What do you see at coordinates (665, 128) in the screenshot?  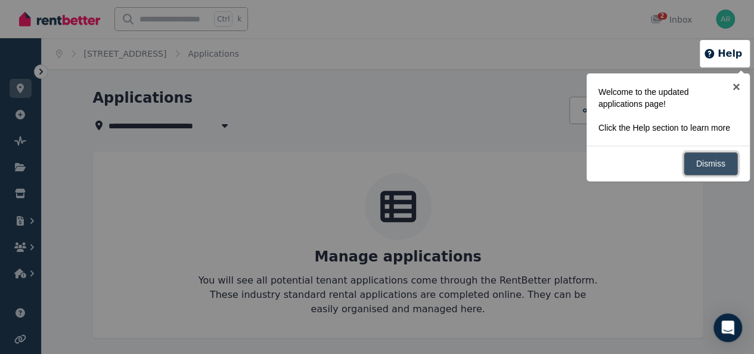 I see `p: Click the Help section to learn more` at bounding box center [665, 128].